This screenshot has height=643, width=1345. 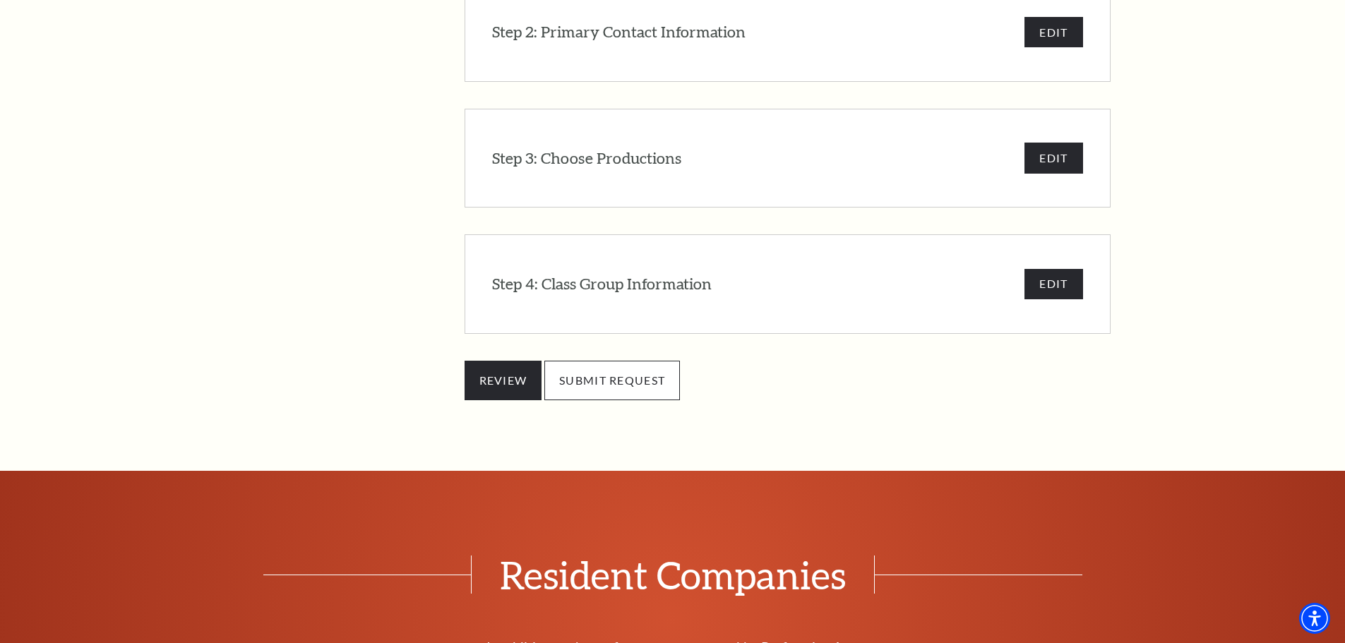 I want to click on span: Resident Companies, so click(x=673, y=575).